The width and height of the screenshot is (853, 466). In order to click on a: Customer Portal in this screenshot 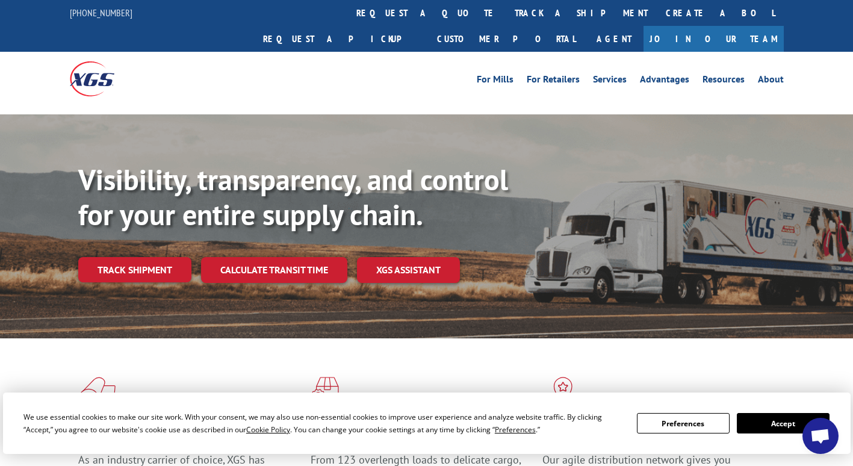, I will do `click(506, 39)`.